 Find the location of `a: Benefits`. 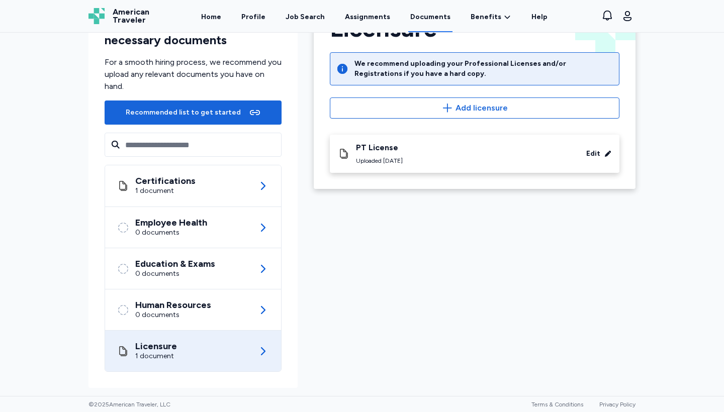

a: Benefits is located at coordinates (491, 17).